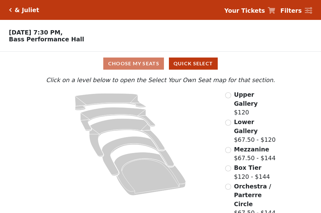 This screenshot has width=321, height=213. Describe the element at coordinates (250, 11) in the screenshot. I see `a: Your Tickets` at that location.